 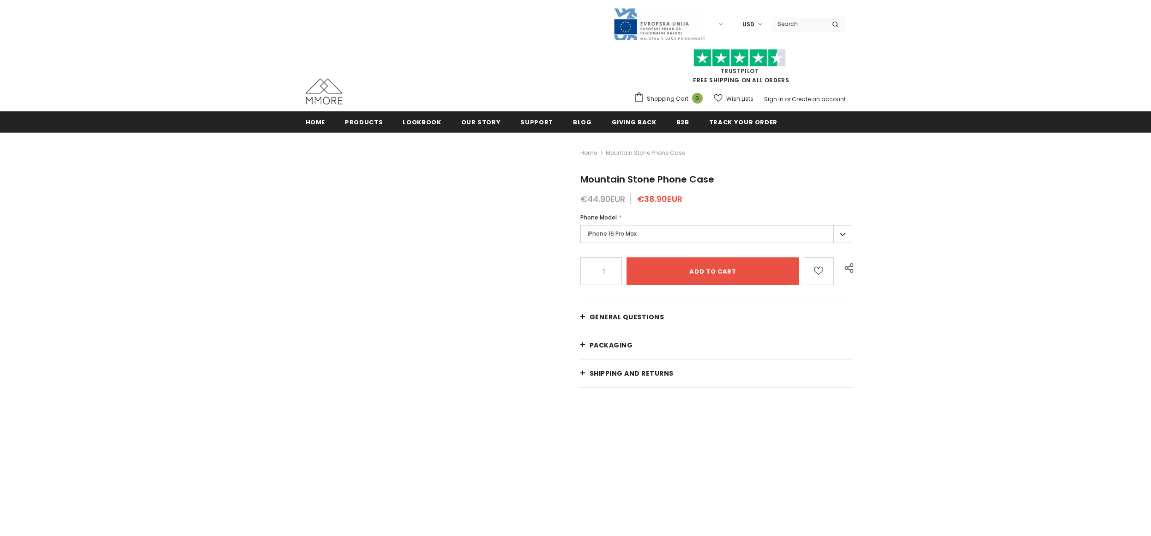 I want to click on a: support, so click(x=537, y=121).